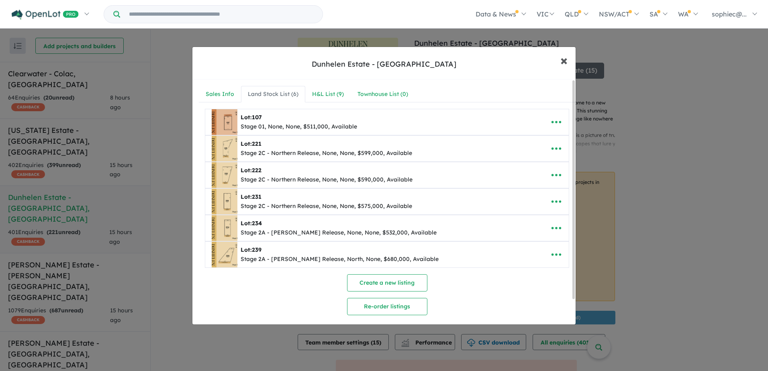  I want to click on div: Stage 01, None, None, $511,000, Available, so click(299, 127).